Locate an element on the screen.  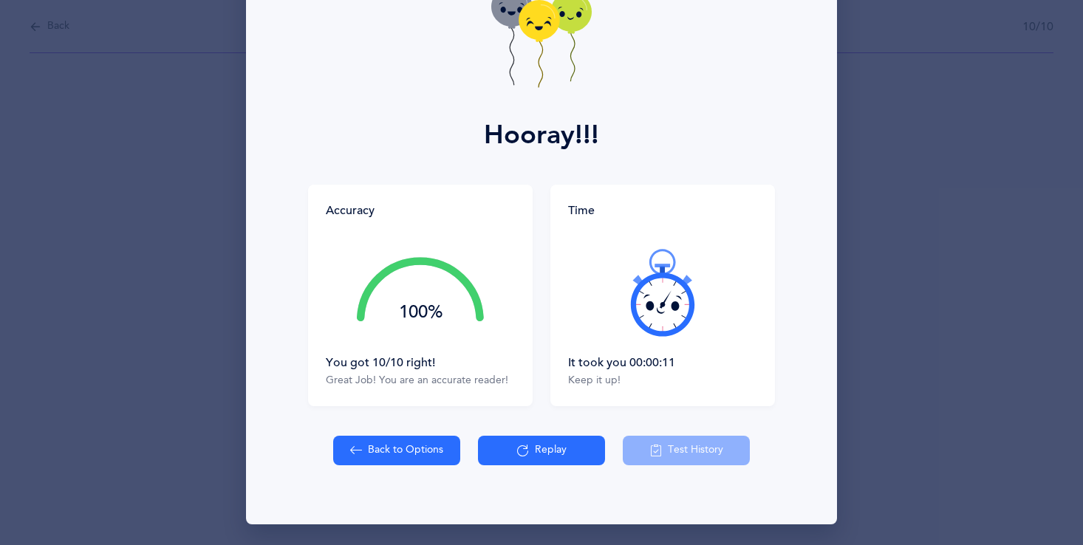
div: Hooray!!! is located at coordinates (542, 135).